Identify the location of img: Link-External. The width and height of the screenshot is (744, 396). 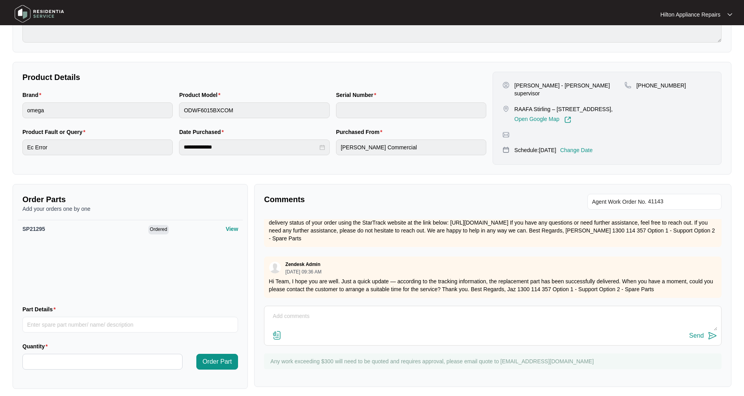
(568, 120).